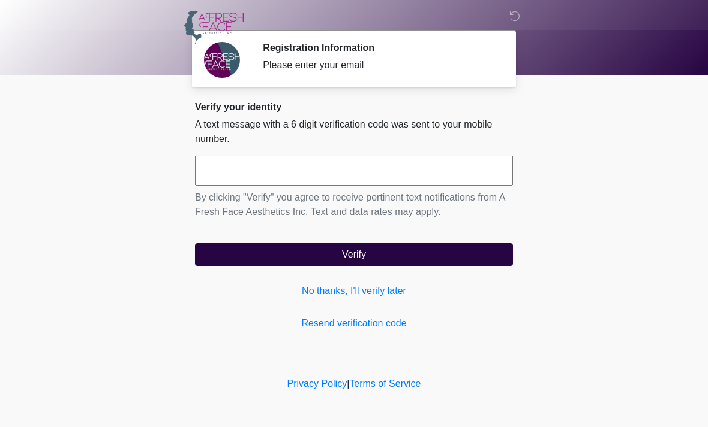  I want to click on a: Terms of Service, so click(384, 384).